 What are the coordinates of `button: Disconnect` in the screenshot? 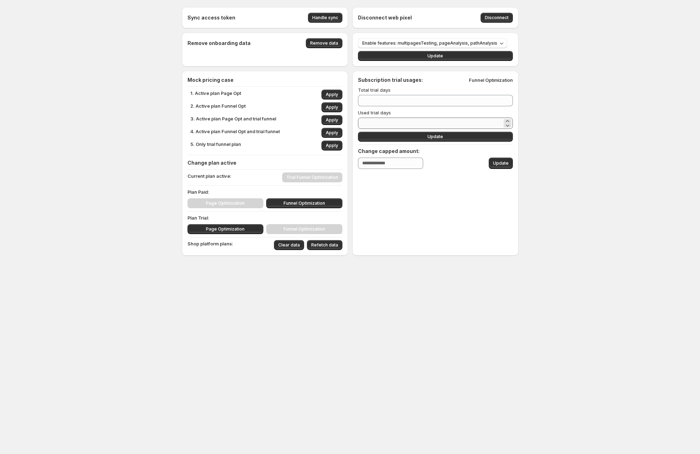 It's located at (496, 18).